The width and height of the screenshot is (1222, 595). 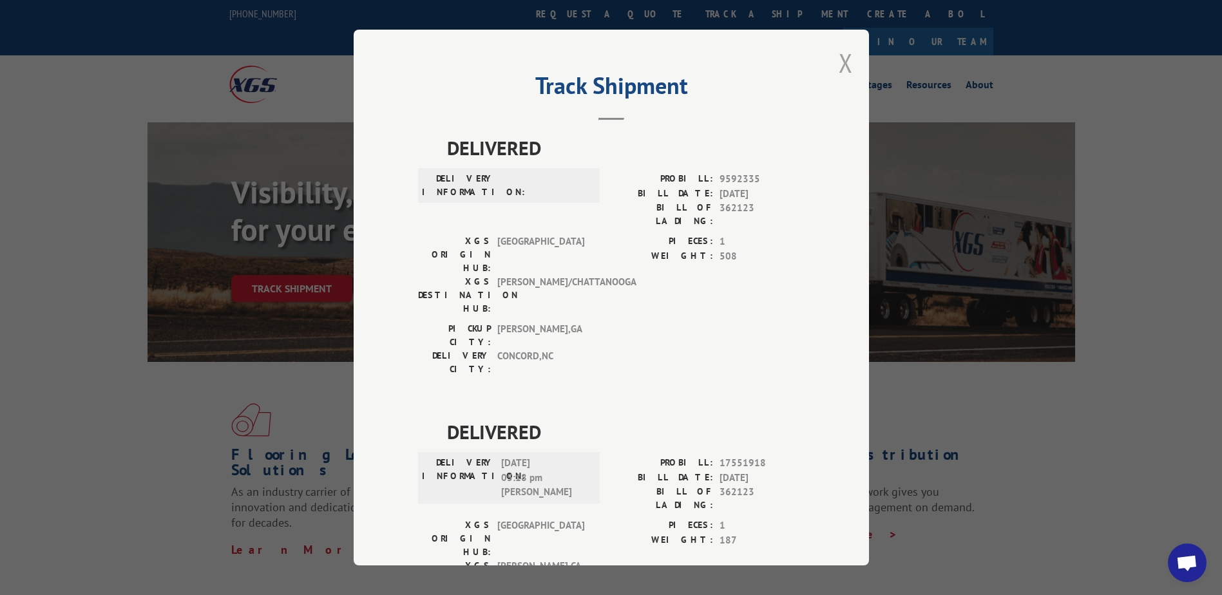 I want to click on a: Open chat, so click(x=1188, y=563).